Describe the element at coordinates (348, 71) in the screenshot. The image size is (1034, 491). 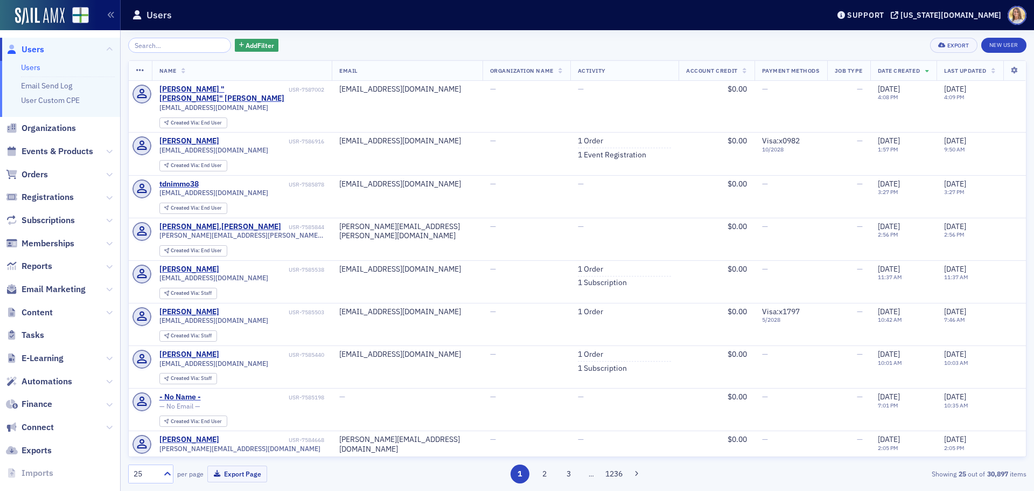
I see `span: Email` at that location.